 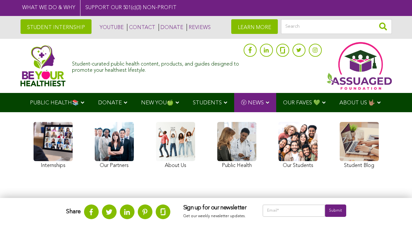 I want to click on p: Get our weekly newsletter updates., so click(x=216, y=216).